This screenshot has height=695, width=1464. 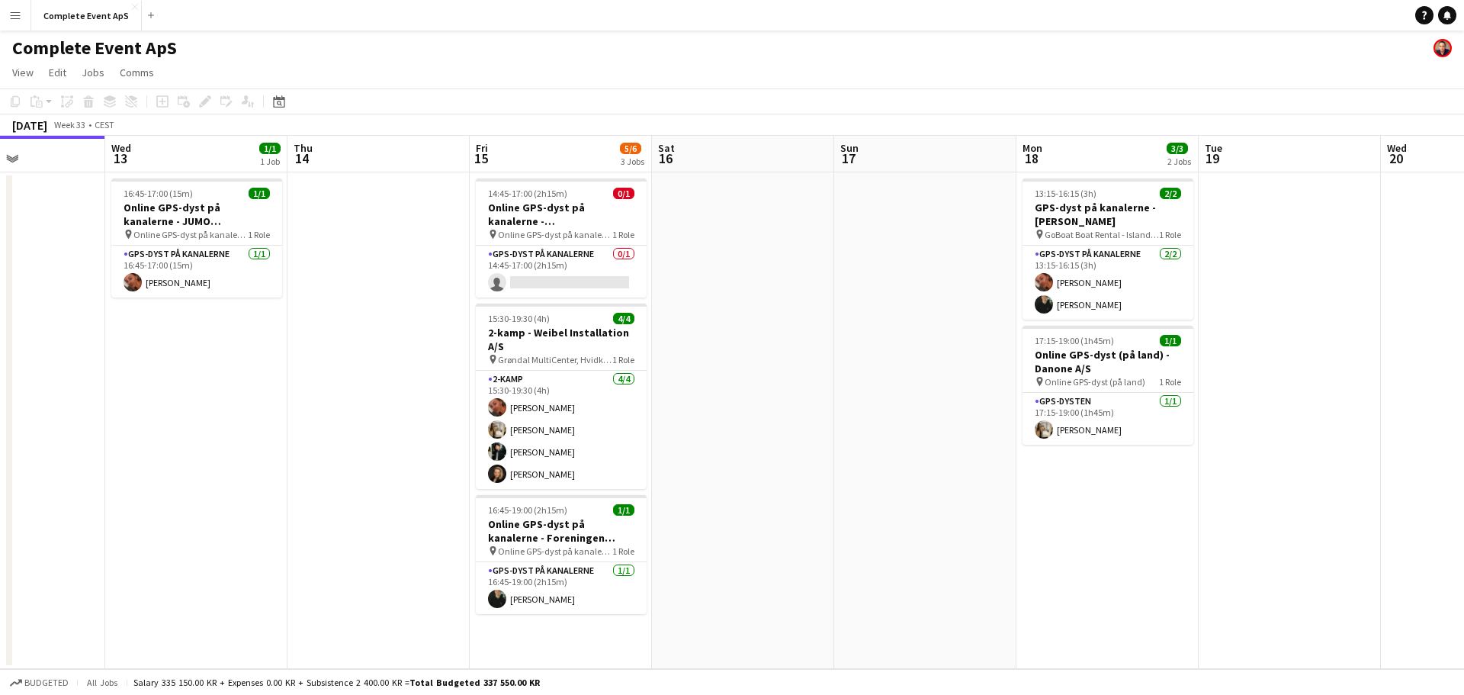 What do you see at coordinates (336, 682) in the screenshot?
I see `div: Salary 335 150.00 KR + Expenses 0.00 KR + Subsistence 2 400.00 KR =` at bounding box center [336, 682].